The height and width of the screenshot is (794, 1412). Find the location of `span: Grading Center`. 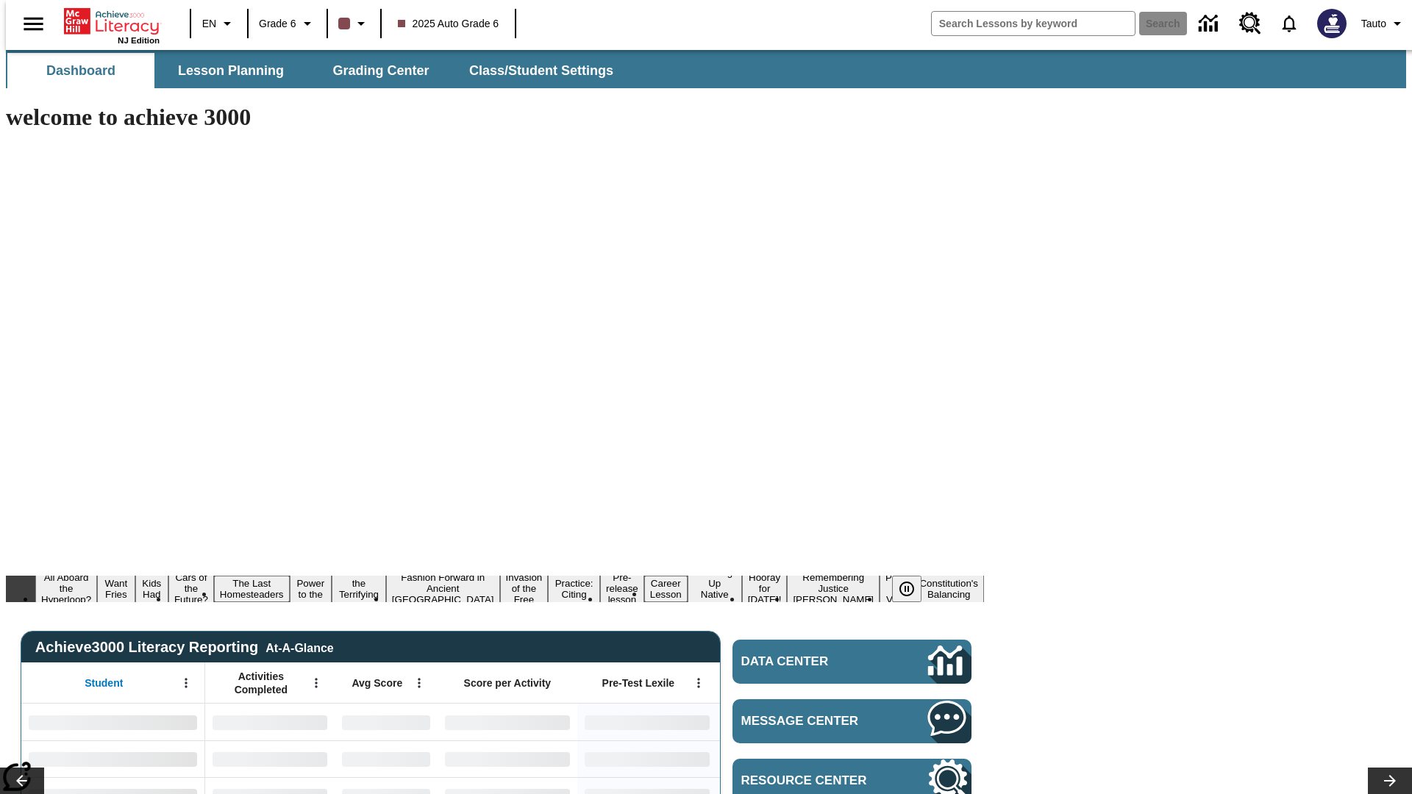

span: Grading Center is located at coordinates (380, 71).